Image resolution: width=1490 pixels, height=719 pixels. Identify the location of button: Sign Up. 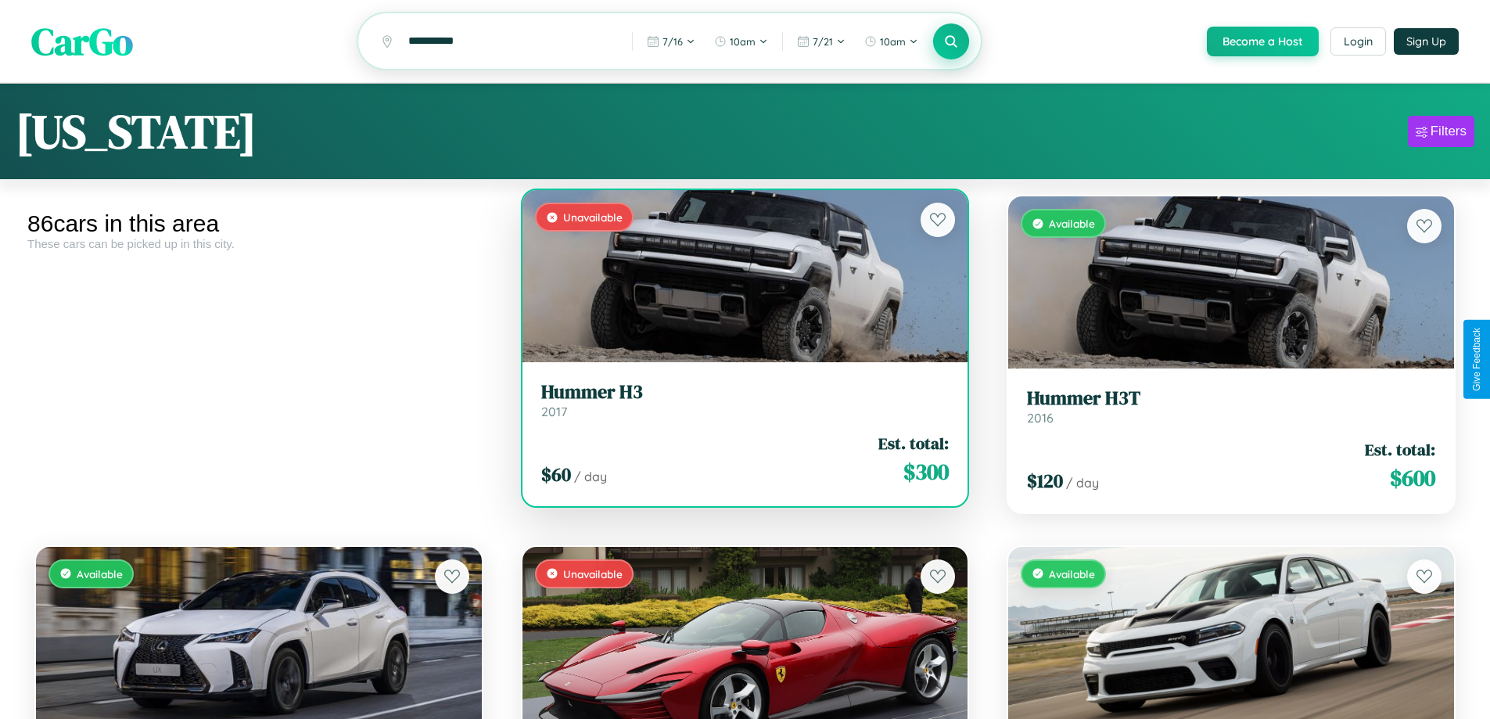
(1426, 41).